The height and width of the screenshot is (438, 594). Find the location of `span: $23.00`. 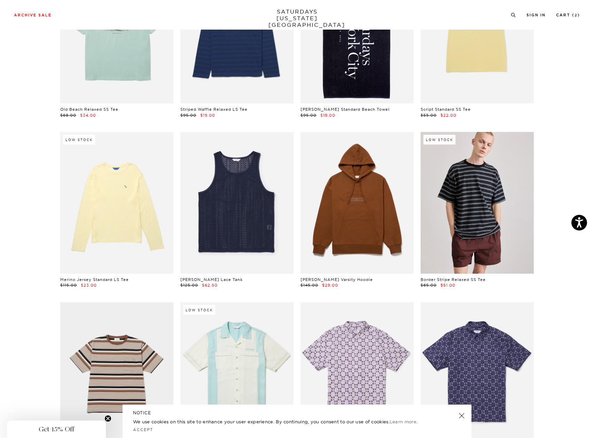

span: $23.00 is located at coordinates (89, 285).